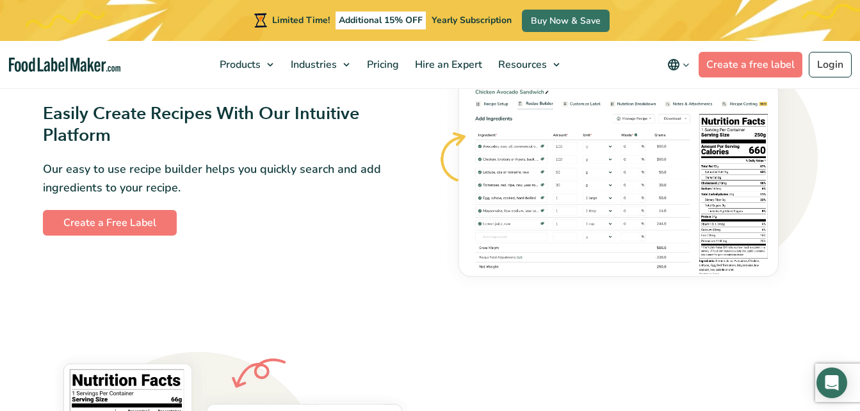 The image size is (860, 411). I want to click on a: Industries, so click(319, 65).